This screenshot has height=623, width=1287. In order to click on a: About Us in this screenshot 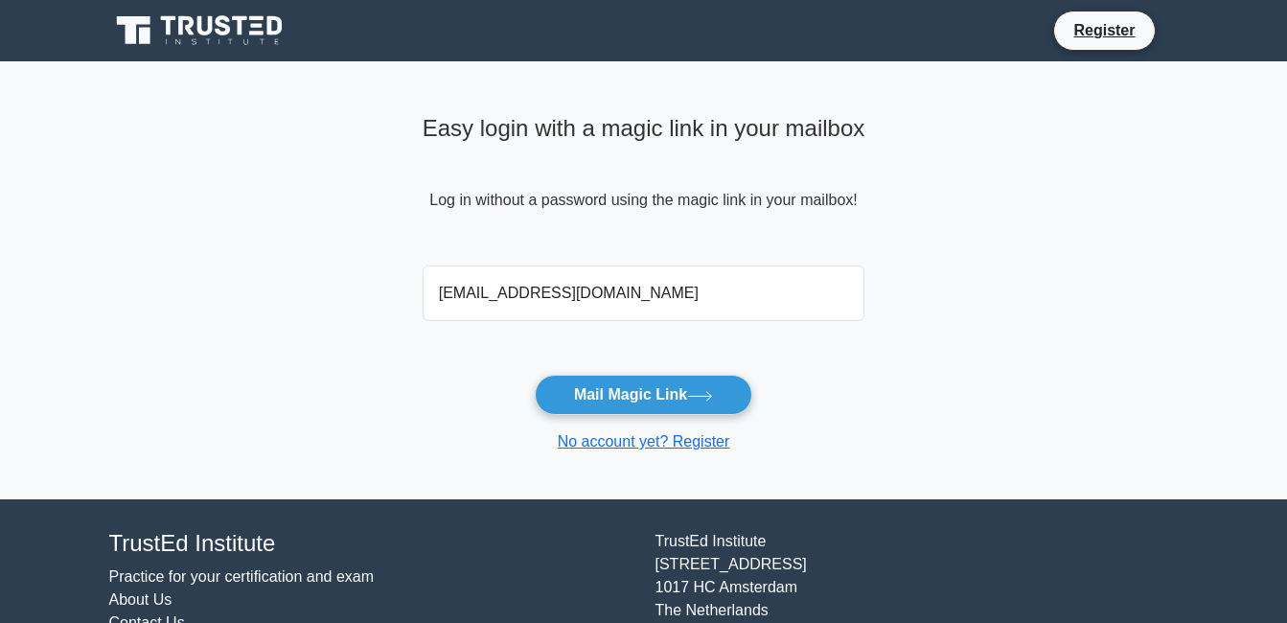, I will do `click(141, 599)`.